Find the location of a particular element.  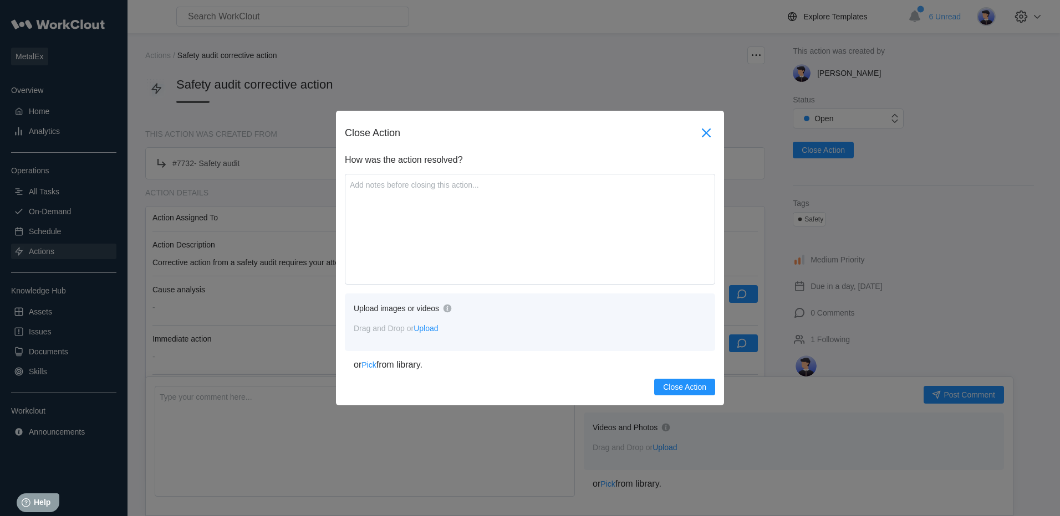

span: Upload is located at coordinates (426, 329).